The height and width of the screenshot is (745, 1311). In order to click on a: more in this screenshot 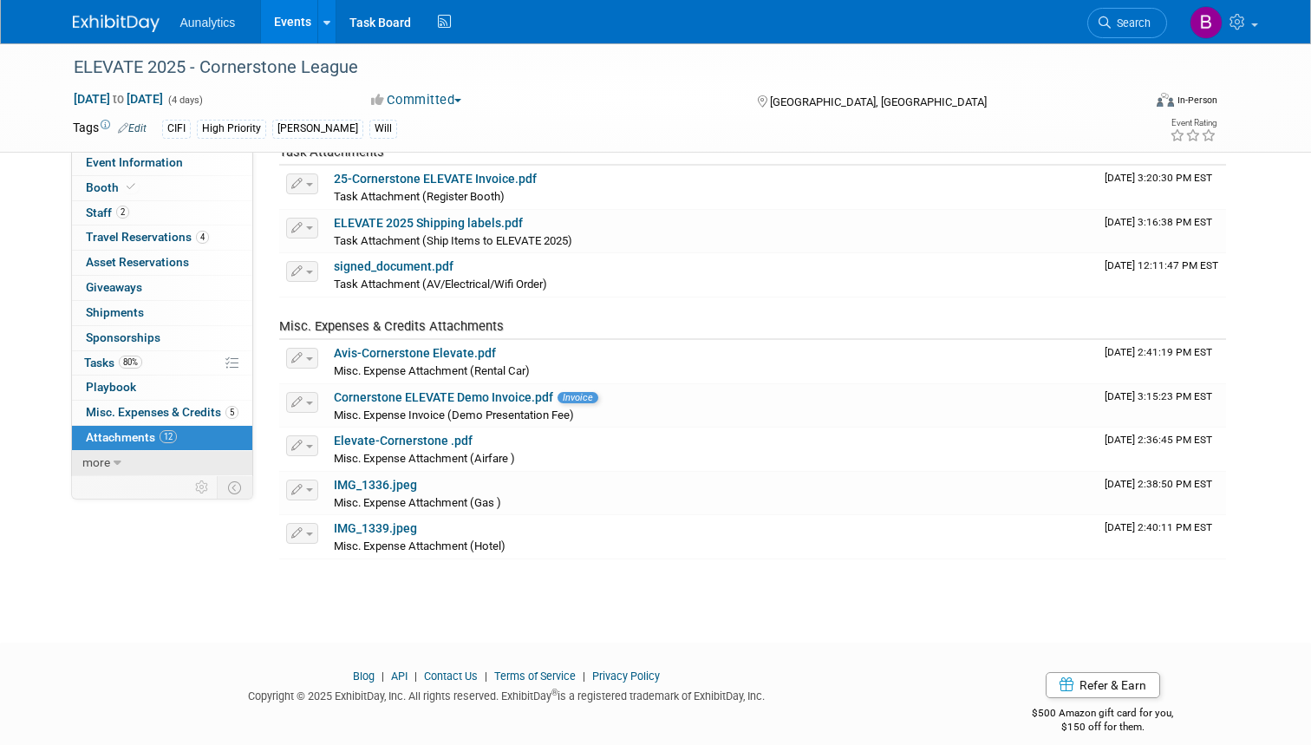, I will do `click(162, 463)`.